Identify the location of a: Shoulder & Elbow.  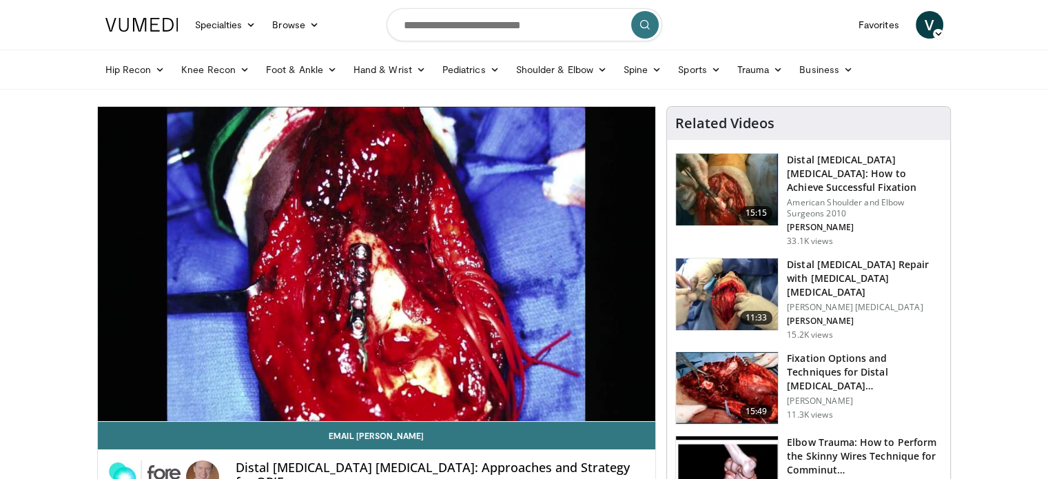
(561, 70).